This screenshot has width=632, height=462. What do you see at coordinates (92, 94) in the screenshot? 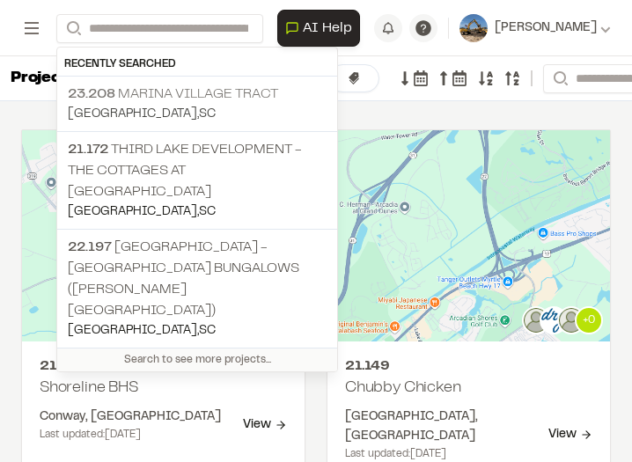
I see `span: 23.208` at bounding box center [92, 94].